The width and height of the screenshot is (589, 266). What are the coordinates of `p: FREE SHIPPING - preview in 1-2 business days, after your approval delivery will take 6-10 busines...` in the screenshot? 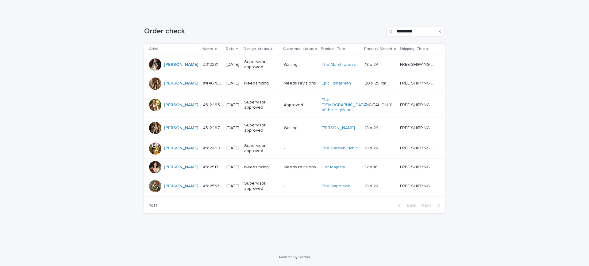 It's located at (418, 83).